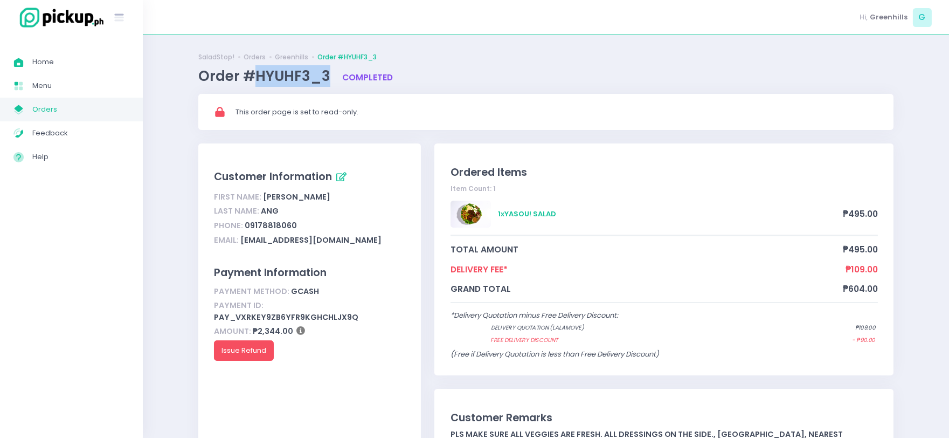  I want to click on span: ₱495.00, so click(860, 249).